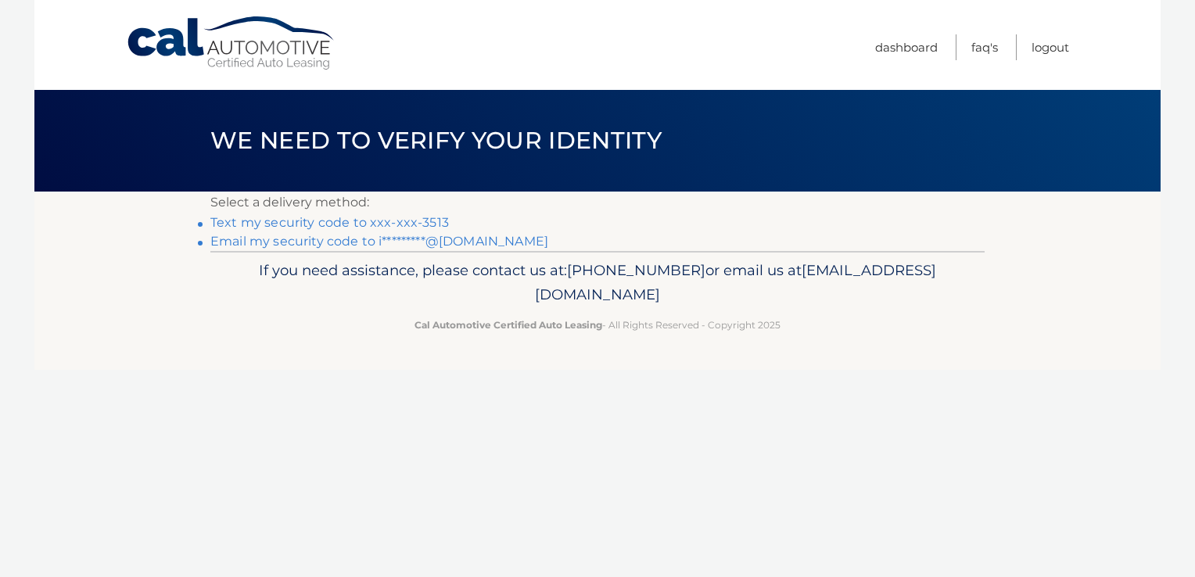 The width and height of the screenshot is (1195, 577). What do you see at coordinates (436, 140) in the screenshot?
I see `span: We need to verify your identity` at bounding box center [436, 140].